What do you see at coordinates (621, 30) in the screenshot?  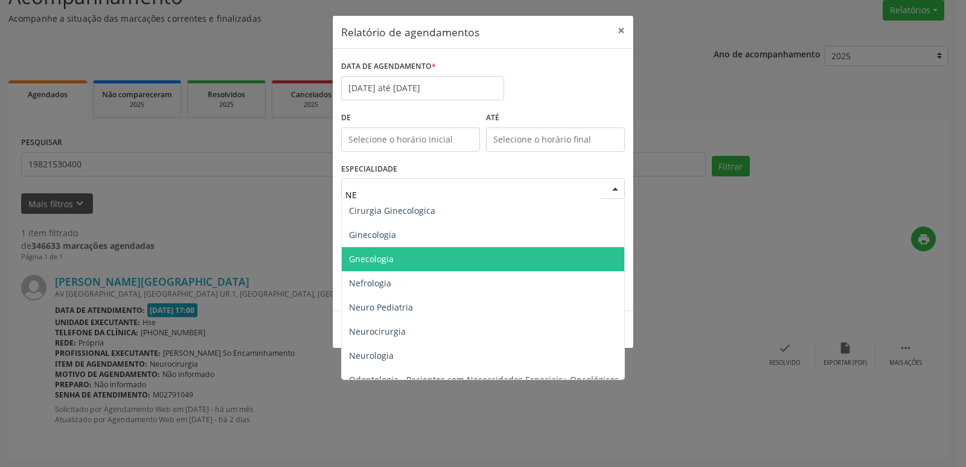 I see `button: Close` at bounding box center [621, 30].